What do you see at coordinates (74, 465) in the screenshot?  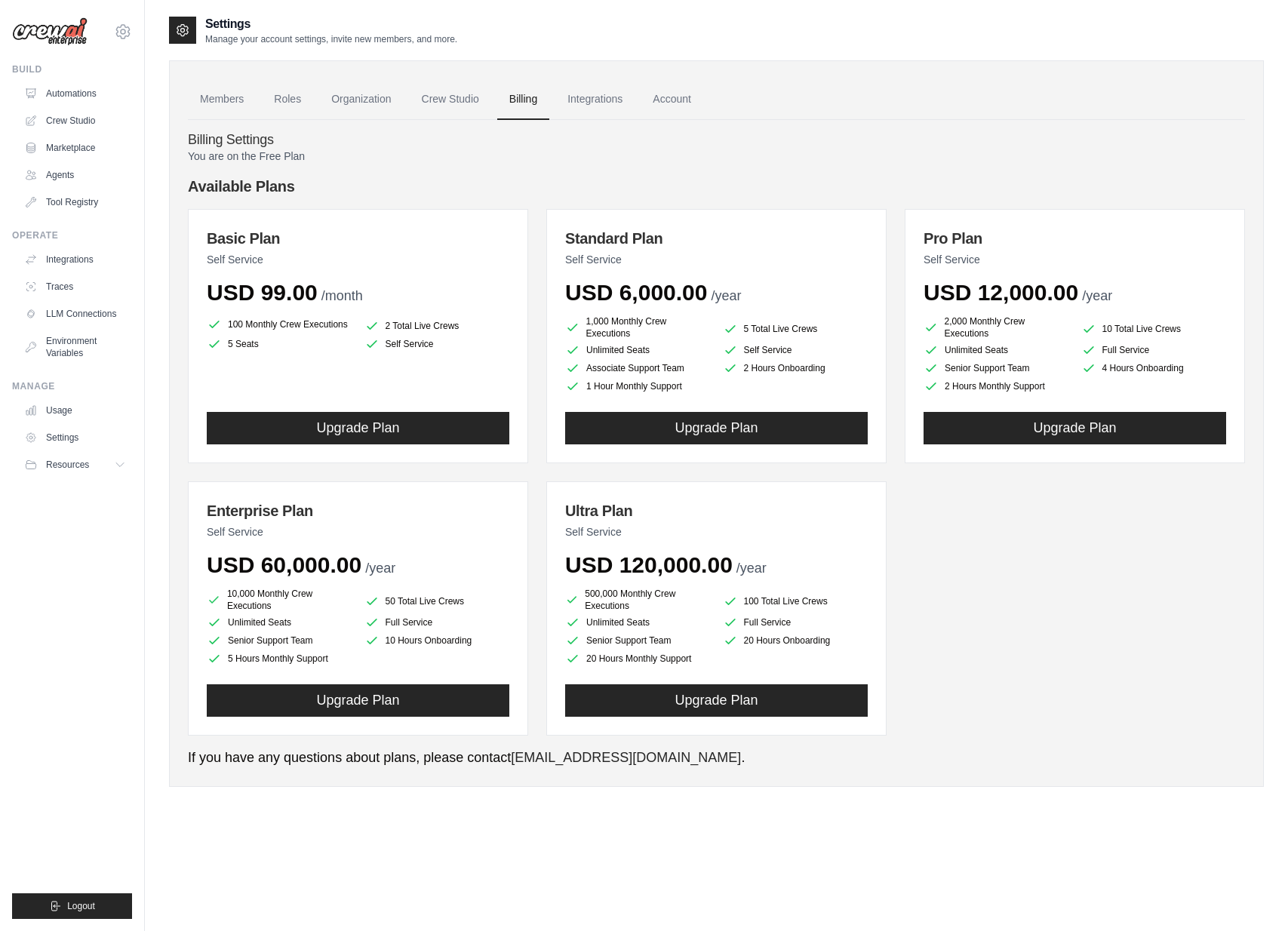 I see `button: Resources` at bounding box center [74, 465].